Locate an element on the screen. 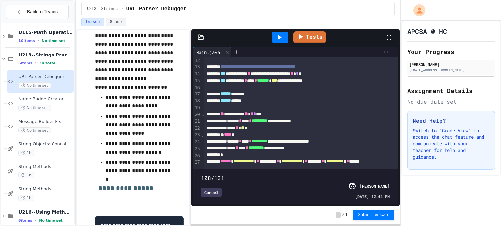 Image resolution: width=501 pixels, height=226 pixels. div: 17 is located at coordinates (197, 94).